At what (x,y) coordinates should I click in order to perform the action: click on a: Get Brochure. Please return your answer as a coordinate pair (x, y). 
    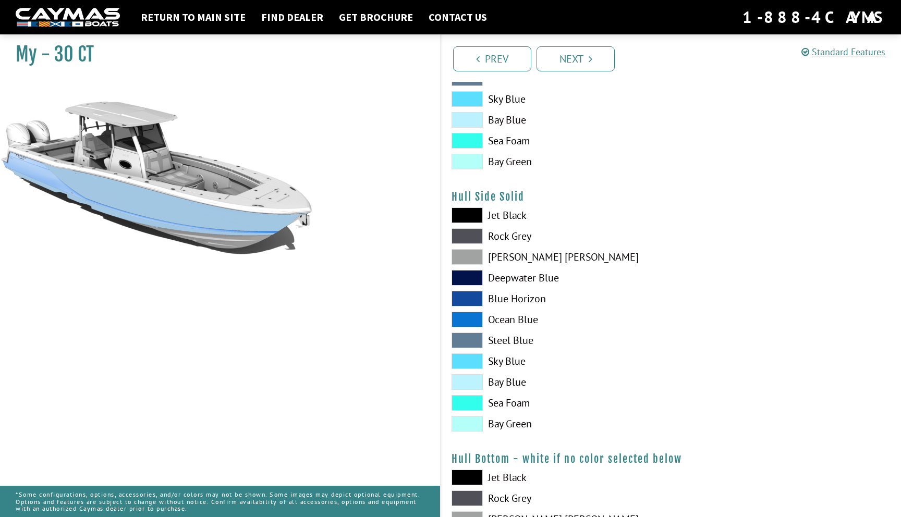
    Looking at the image, I should click on (376, 17).